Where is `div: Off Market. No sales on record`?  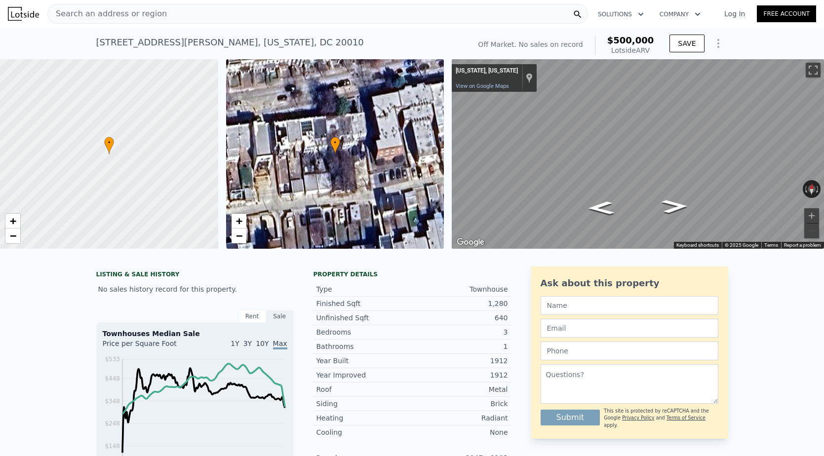 div: Off Market. No sales on record is located at coordinates (530, 44).